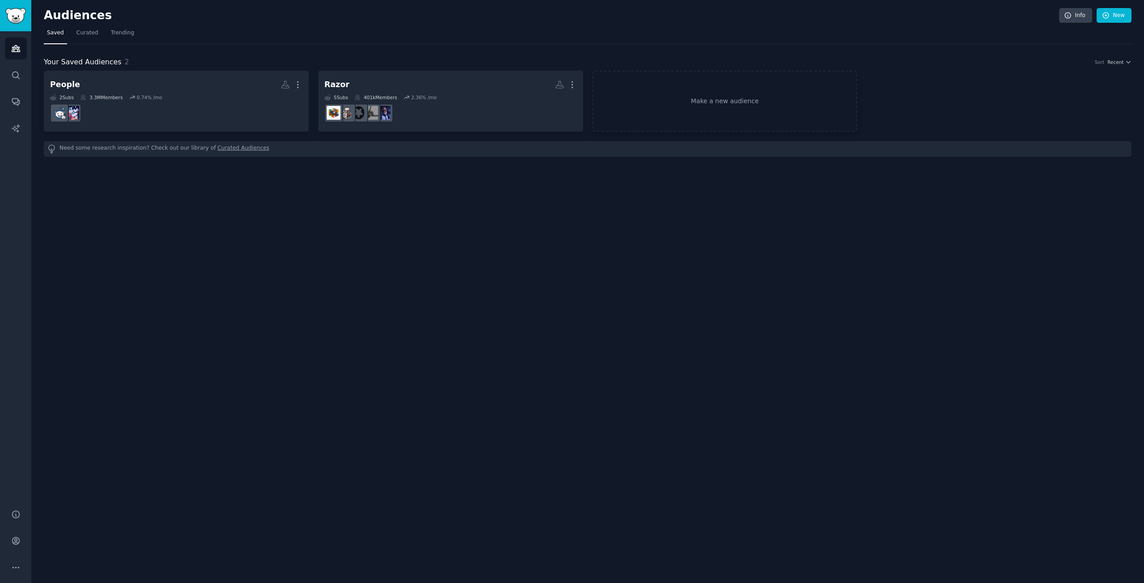  Describe the element at coordinates (83, 62) in the screenshot. I see `span: Your Saved Audiences` at that location.